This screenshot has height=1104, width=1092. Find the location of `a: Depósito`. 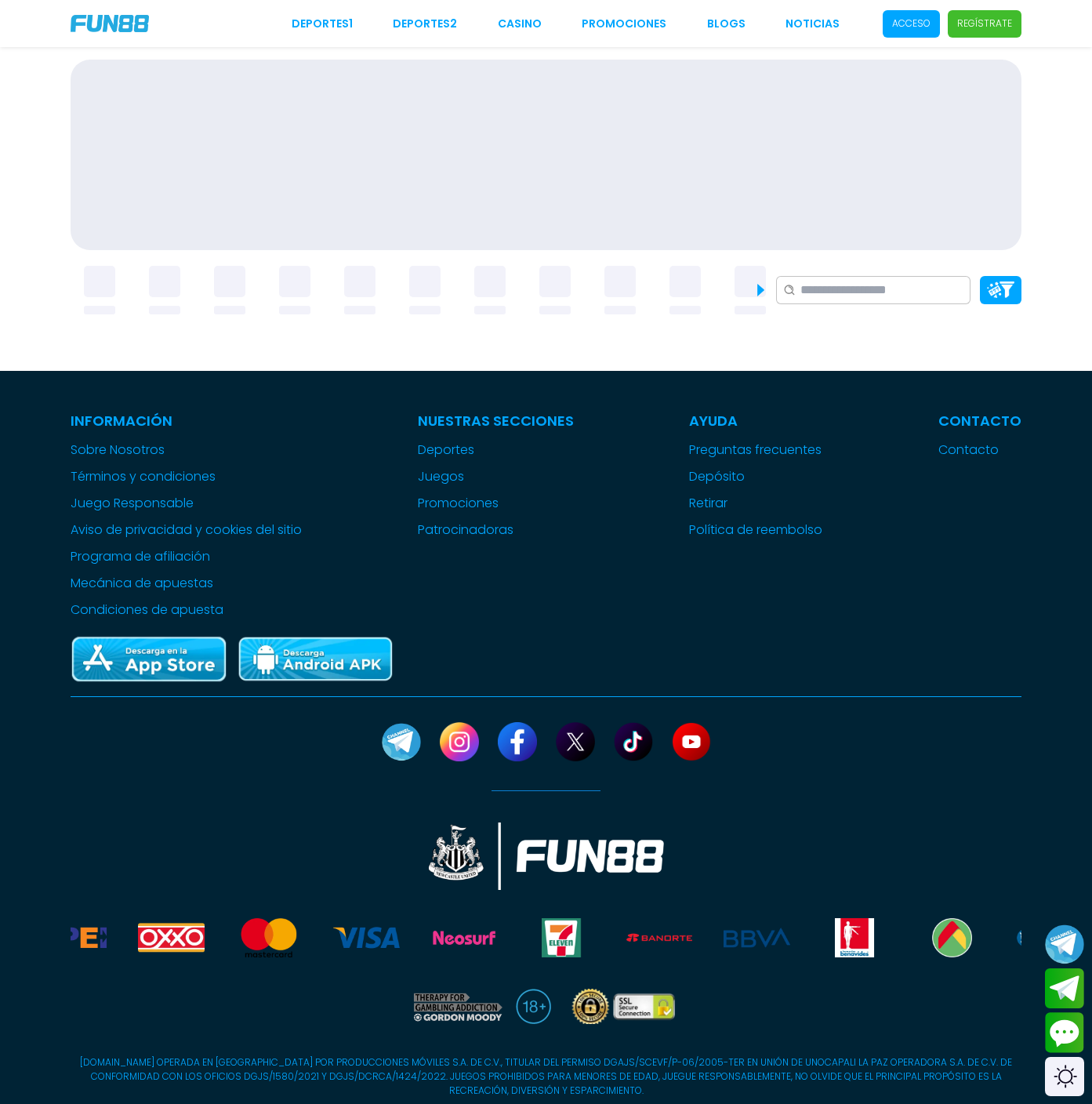

a: Depósito is located at coordinates (756, 477).